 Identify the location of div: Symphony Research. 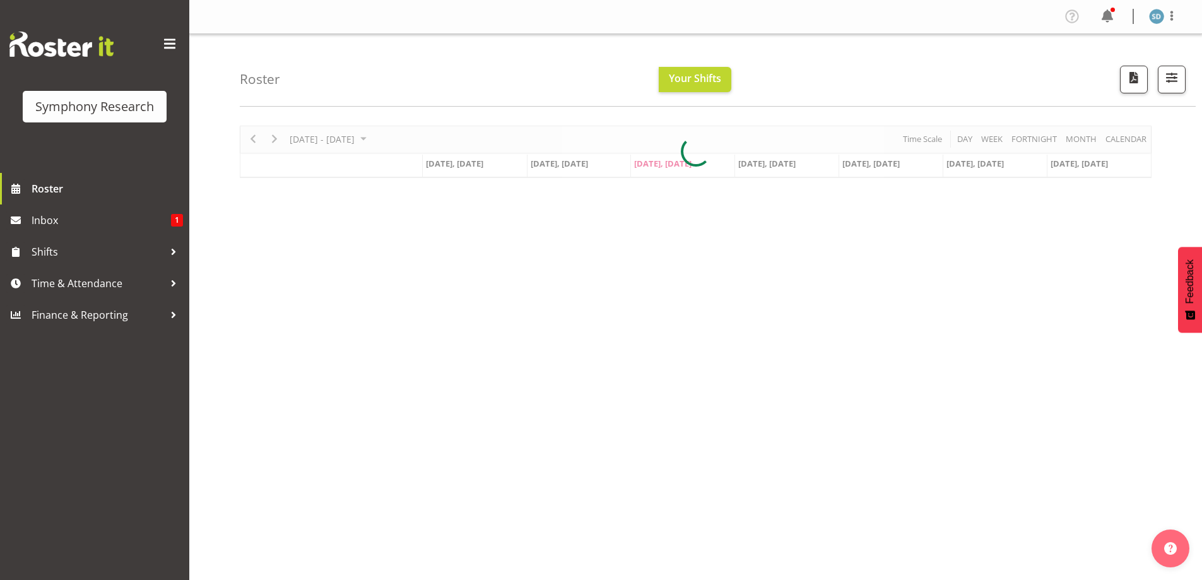
(95, 107).